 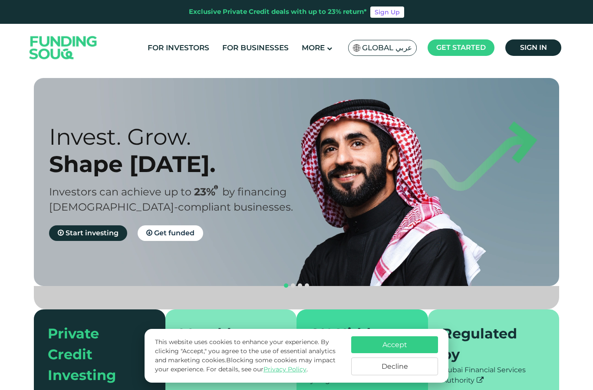 What do you see at coordinates (357, 48) in the screenshot?
I see `img: SA Flag` at bounding box center [357, 48].